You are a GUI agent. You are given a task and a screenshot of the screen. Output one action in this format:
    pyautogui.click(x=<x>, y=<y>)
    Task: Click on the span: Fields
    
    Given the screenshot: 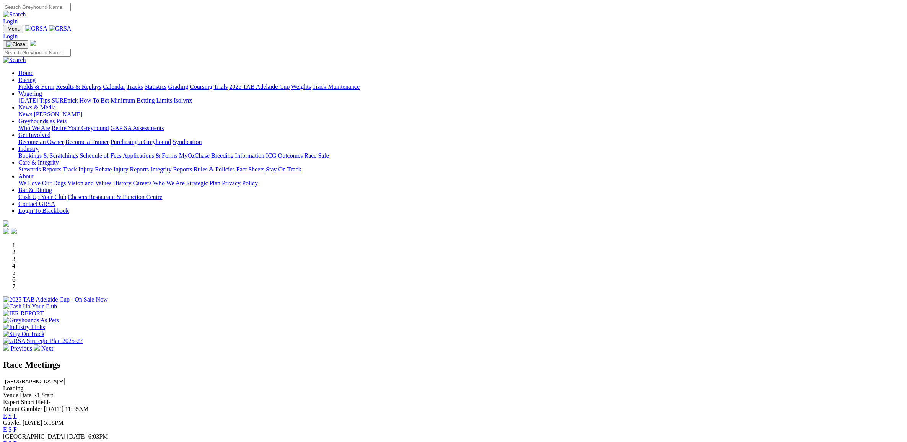 What is the action you would take?
    pyautogui.click(x=43, y=402)
    